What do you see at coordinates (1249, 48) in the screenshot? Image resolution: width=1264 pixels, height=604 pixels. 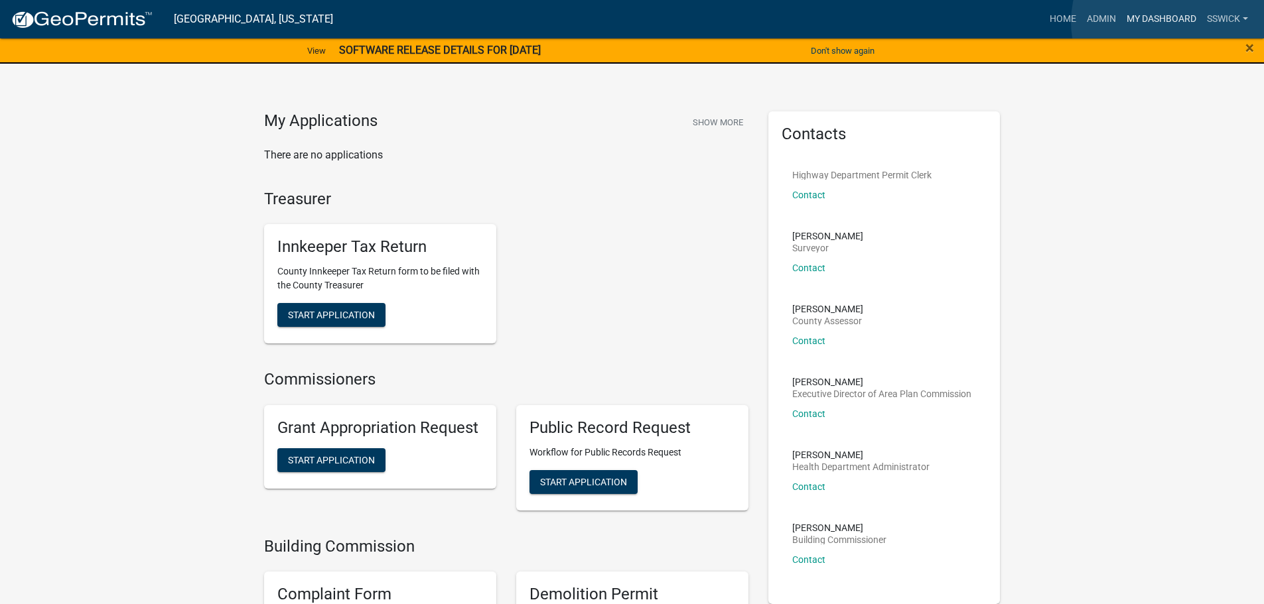 I see `button: Close` at bounding box center [1249, 48].